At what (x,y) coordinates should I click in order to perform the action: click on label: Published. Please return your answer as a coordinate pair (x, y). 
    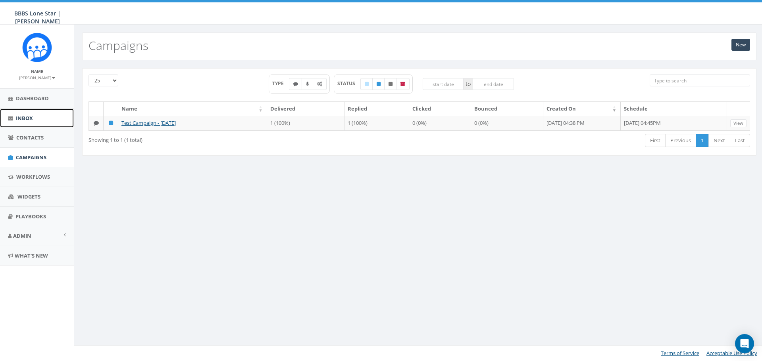
    Looking at the image, I should click on (378, 84).